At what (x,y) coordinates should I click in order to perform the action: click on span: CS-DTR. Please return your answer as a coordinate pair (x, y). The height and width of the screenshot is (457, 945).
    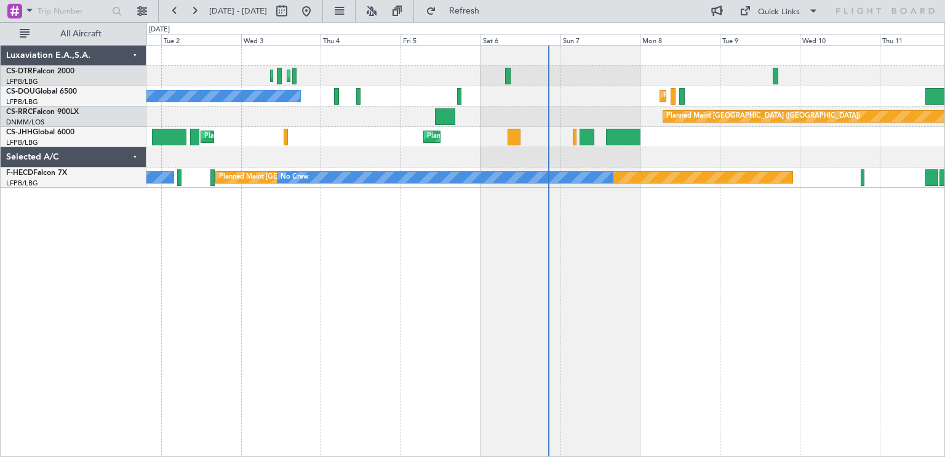
    Looking at the image, I should click on (19, 71).